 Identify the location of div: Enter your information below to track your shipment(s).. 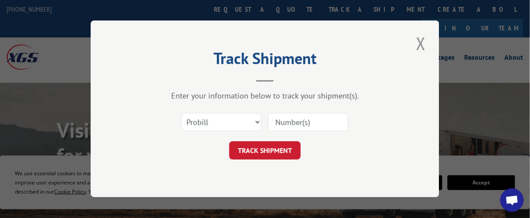
(265, 96).